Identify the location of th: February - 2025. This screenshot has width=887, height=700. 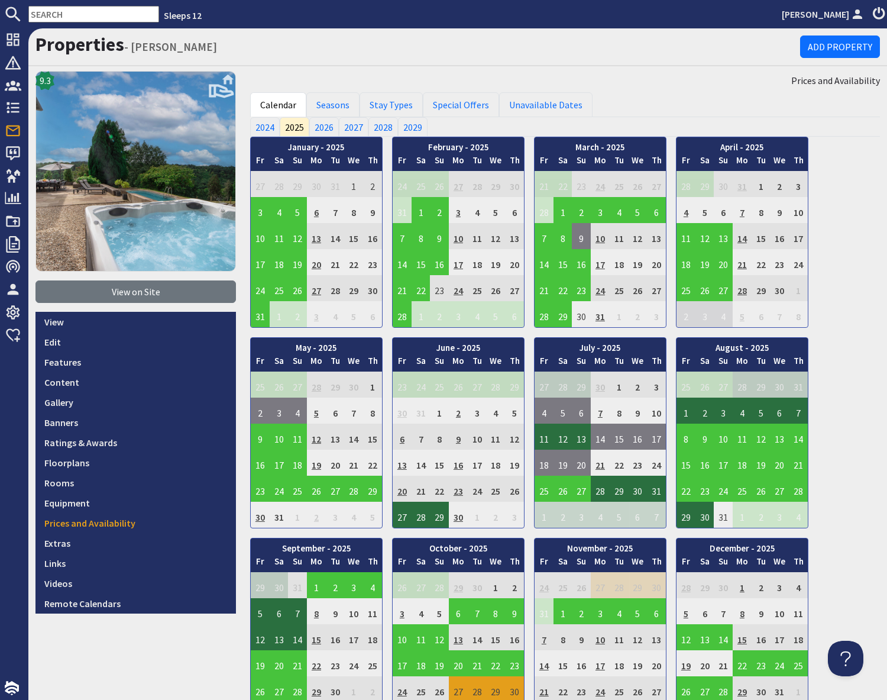
(458, 146).